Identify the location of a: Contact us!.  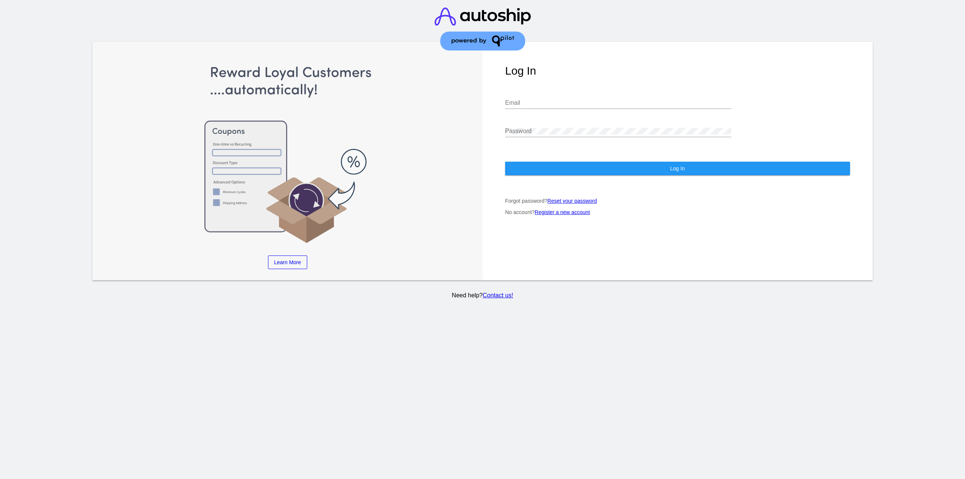
(498, 295).